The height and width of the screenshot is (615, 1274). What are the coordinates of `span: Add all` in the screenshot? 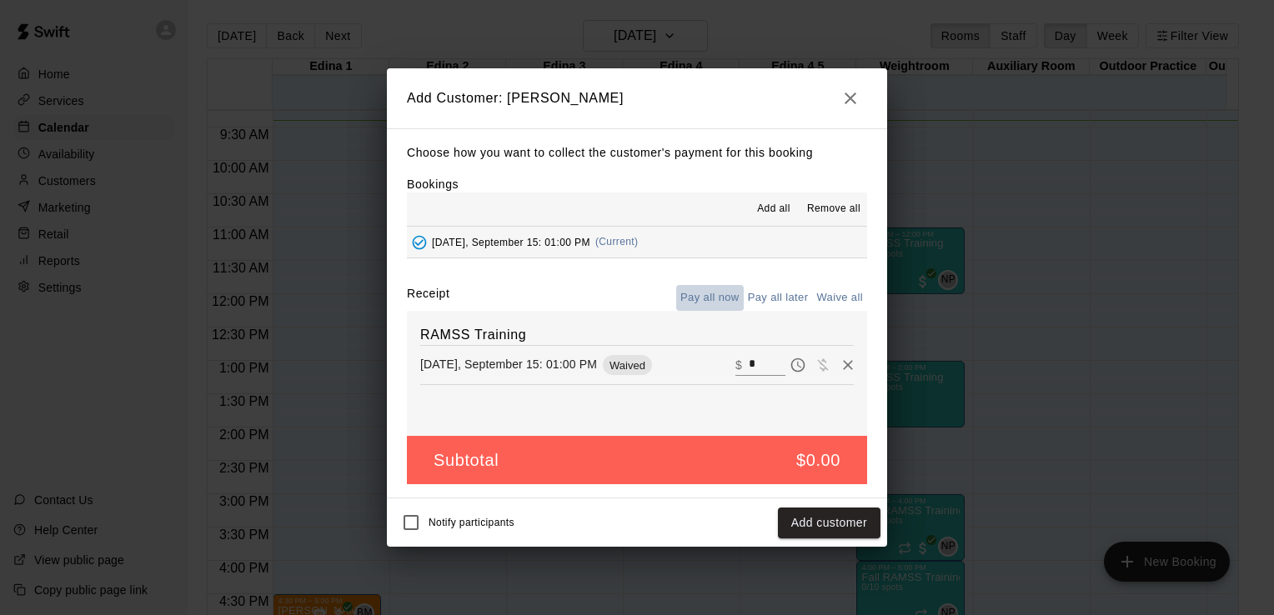 It's located at (774, 209).